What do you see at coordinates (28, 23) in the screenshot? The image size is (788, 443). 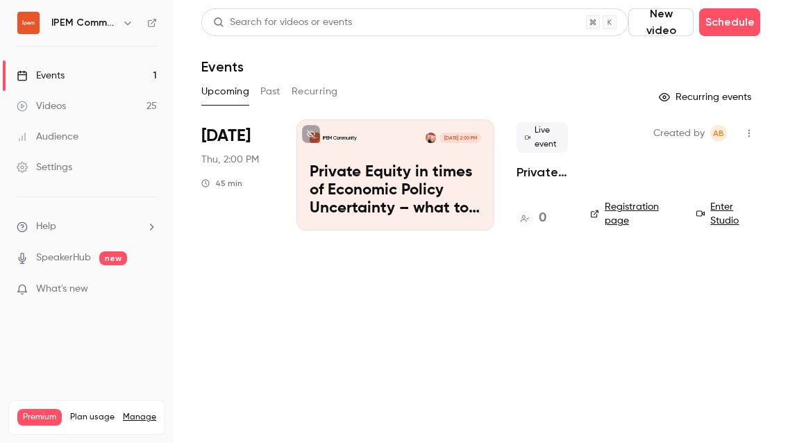 I see `img: IPEM Community` at bounding box center [28, 23].